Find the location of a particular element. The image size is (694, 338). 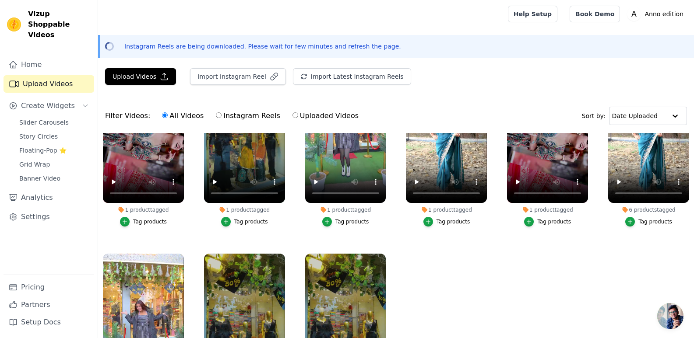

a: Upload Videos is located at coordinates (49, 84).